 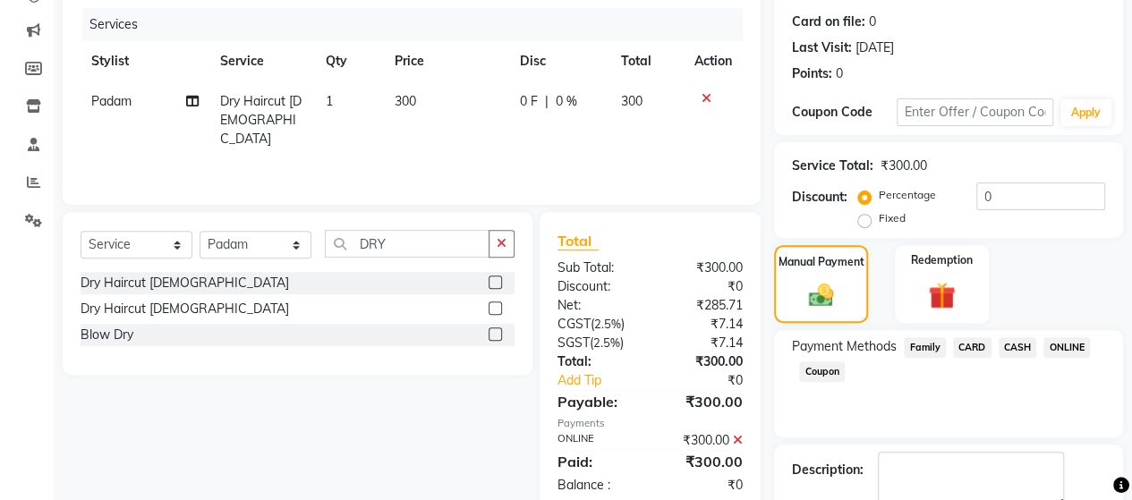 I want to click on span: Padam, so click(x=111, y=101).